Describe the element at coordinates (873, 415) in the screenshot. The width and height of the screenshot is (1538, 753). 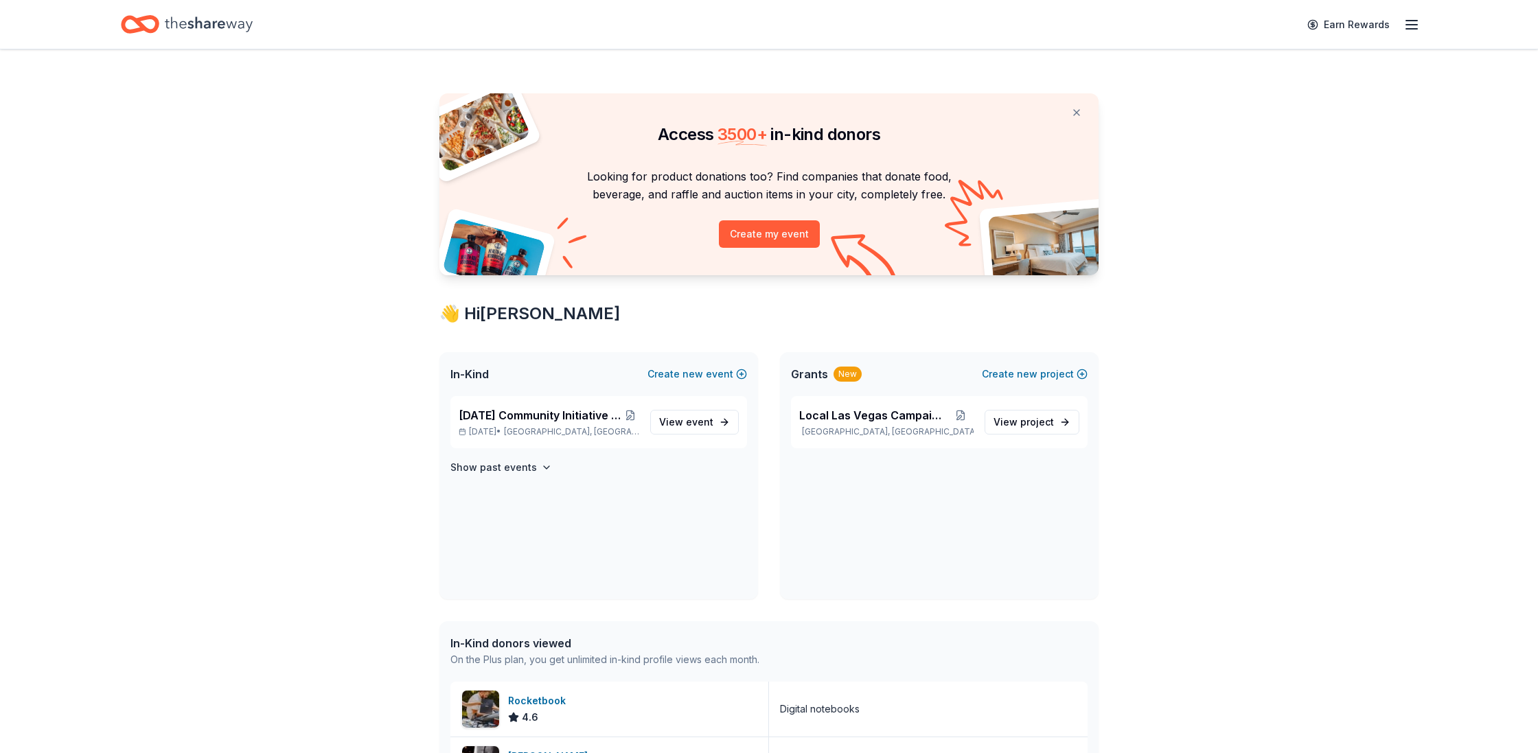
I see `span: Local Las Vegas Campaigns` at that location.